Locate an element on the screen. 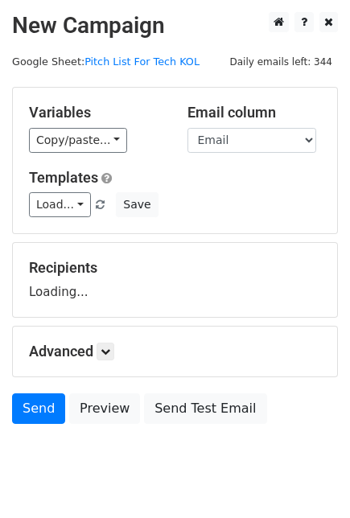 This screenshot has width=350, height=518. h2: New Campaign is located at coordinates (175, 26).